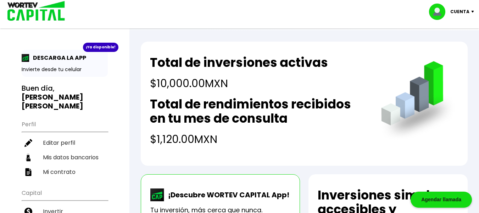 The width and height of the screenshot is (479, 213). I want to click on li: Mis datos bancarios, so click(65, 157).